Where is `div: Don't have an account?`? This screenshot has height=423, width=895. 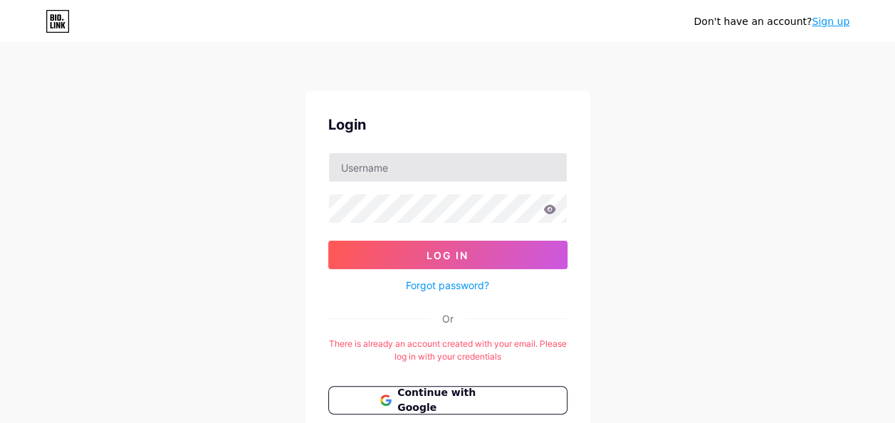 div: Don't have an account? is located at coordinates (771, 21).